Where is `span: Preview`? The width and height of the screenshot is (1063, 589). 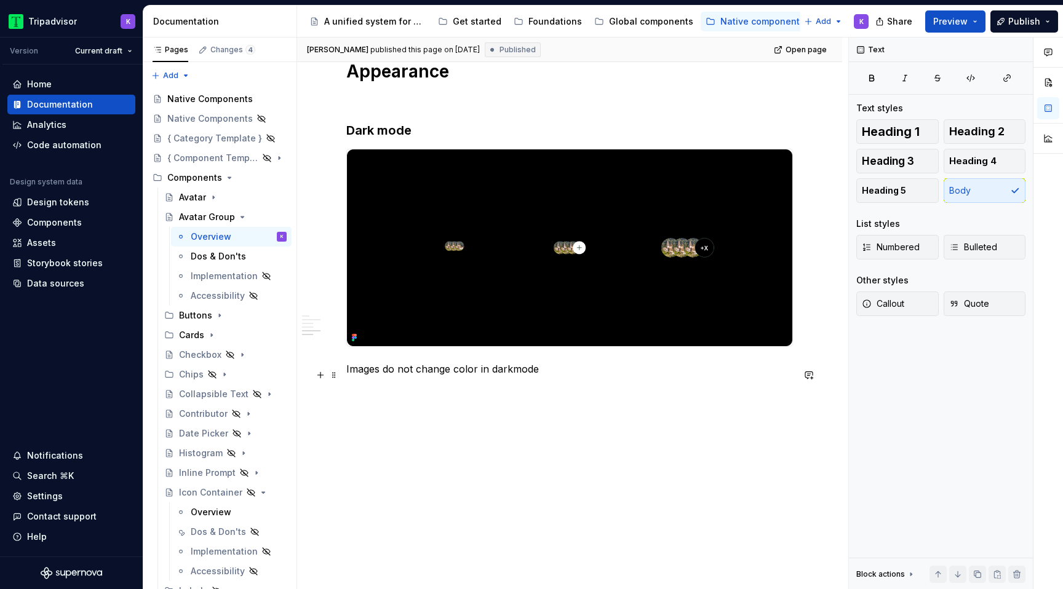 span: Preview is located at coordinates (950, 22).